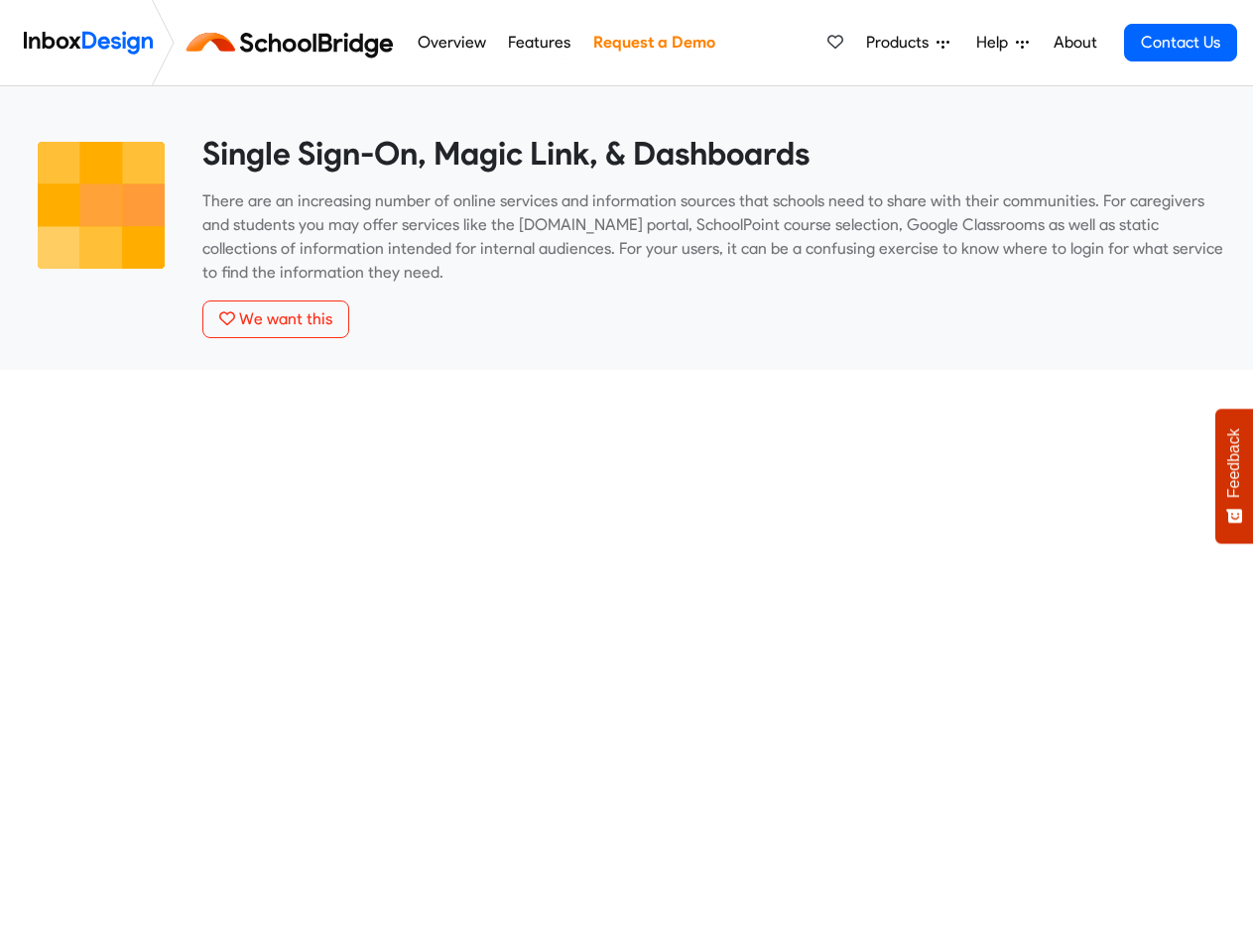 This screenshot has height=952, width=1253. I want to click on span: Help, so click(996, 43).